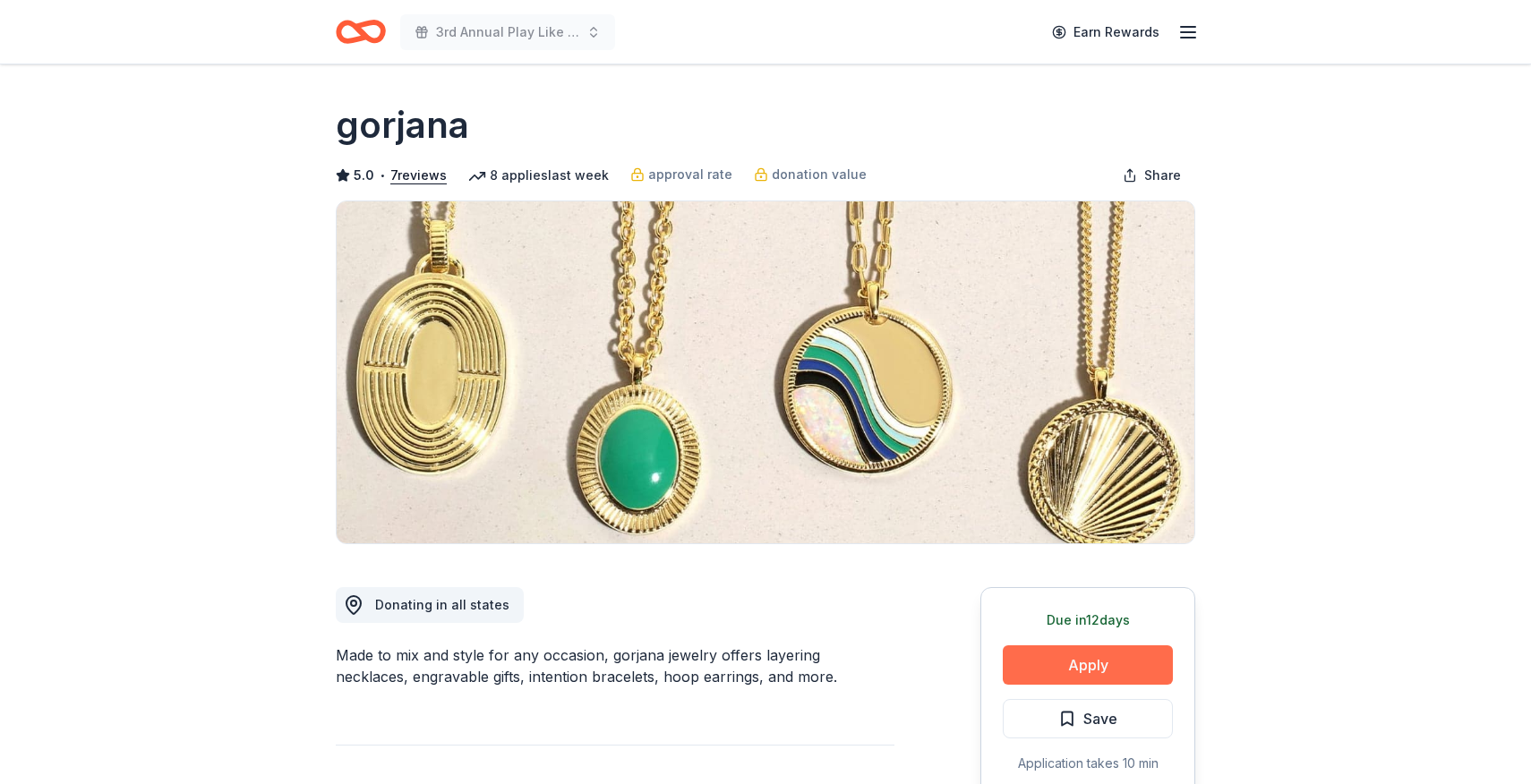 Image resolution: width=1531 pixels, height=784 pixels. What do you see at coordinates (681, 175) in the screenshot?
I see `a: approval rate` at bounding box center [681, 175].